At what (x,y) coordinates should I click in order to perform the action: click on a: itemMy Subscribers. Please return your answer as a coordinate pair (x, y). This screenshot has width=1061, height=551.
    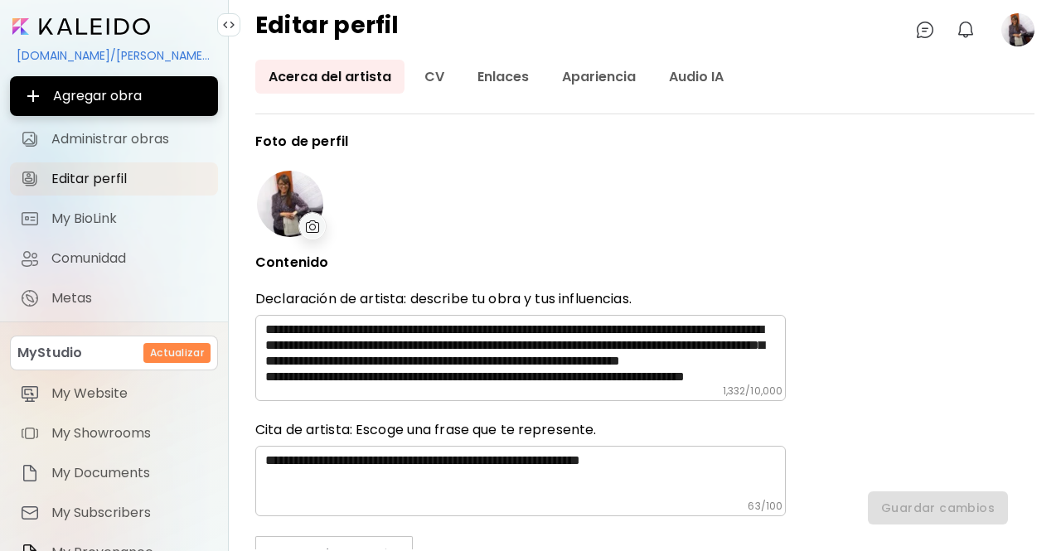
    Looking at the image, I should click on (114, 513).